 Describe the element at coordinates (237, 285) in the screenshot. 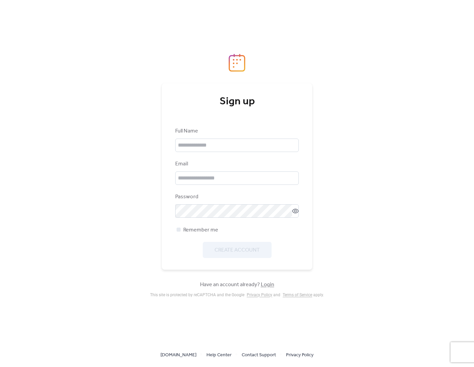

I see `span: Have an account already?` at that location.